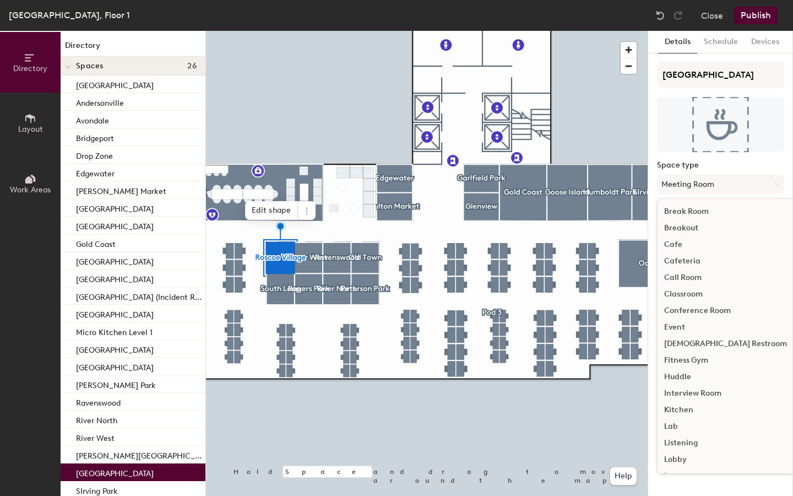 Image resolution: width=793 pixels, height=496 pixels. What do you see at coordinates (192, 66) in the screenshot?
I see `span: 26` at bounding box center [192, 66].